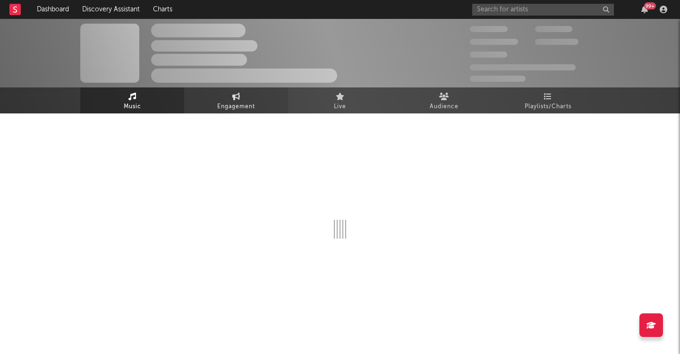 Image resolution: width=680 pixels, height=354 pixels. I want to click on span: 50,000,000, so click(494, 42).